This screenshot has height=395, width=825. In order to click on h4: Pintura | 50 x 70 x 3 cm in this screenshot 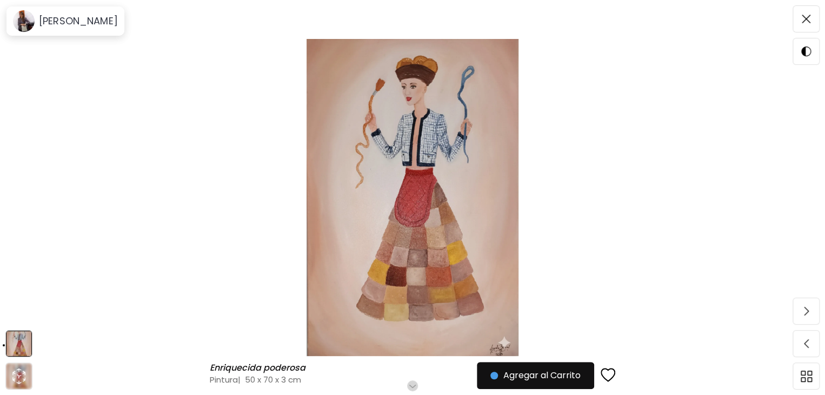, I will do `click(361, 379)`.